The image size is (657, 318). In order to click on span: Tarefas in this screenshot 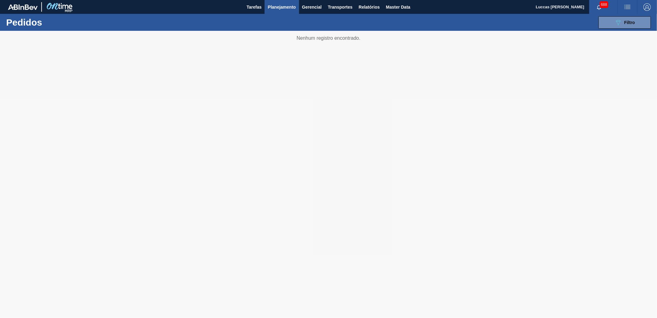, I will do `click(254, 7)`.